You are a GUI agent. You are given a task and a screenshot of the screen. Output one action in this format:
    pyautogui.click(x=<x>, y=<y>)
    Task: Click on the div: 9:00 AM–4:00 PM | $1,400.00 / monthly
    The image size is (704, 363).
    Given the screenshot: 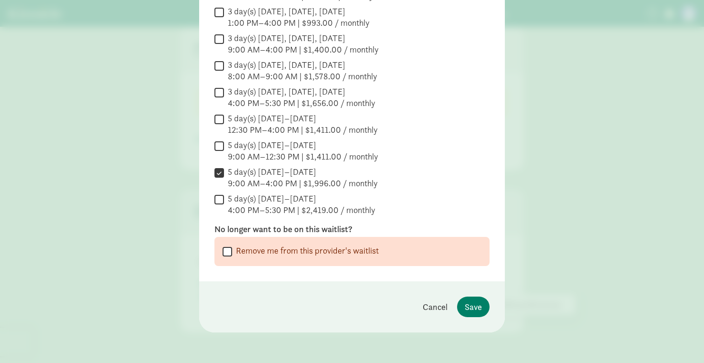 What is the action you would take?
    pyautogui.click(x=303, y=50)
    